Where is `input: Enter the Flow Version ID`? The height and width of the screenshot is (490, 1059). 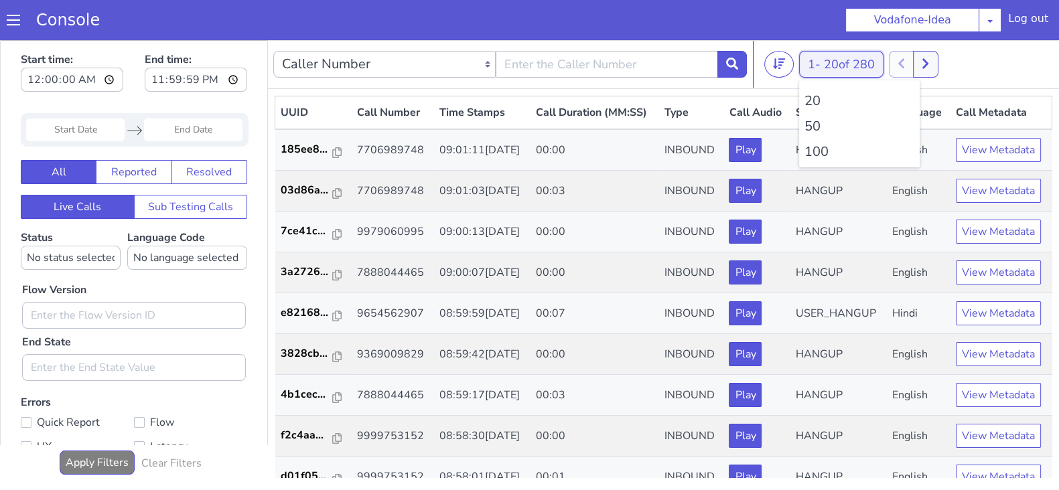
input: Enter the Flow Version ID is located at coordinates (134, 275).